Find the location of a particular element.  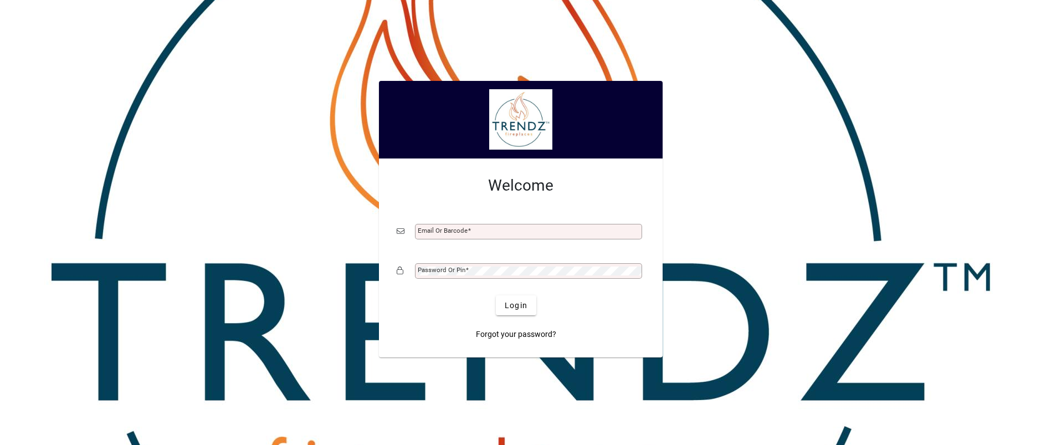

span: Forgot your password? is located at coordinates (516, 334).